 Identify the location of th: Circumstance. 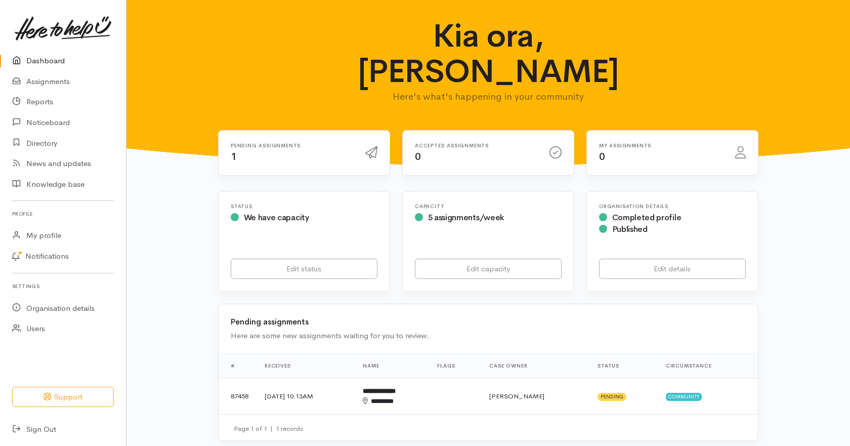
(708, 366).